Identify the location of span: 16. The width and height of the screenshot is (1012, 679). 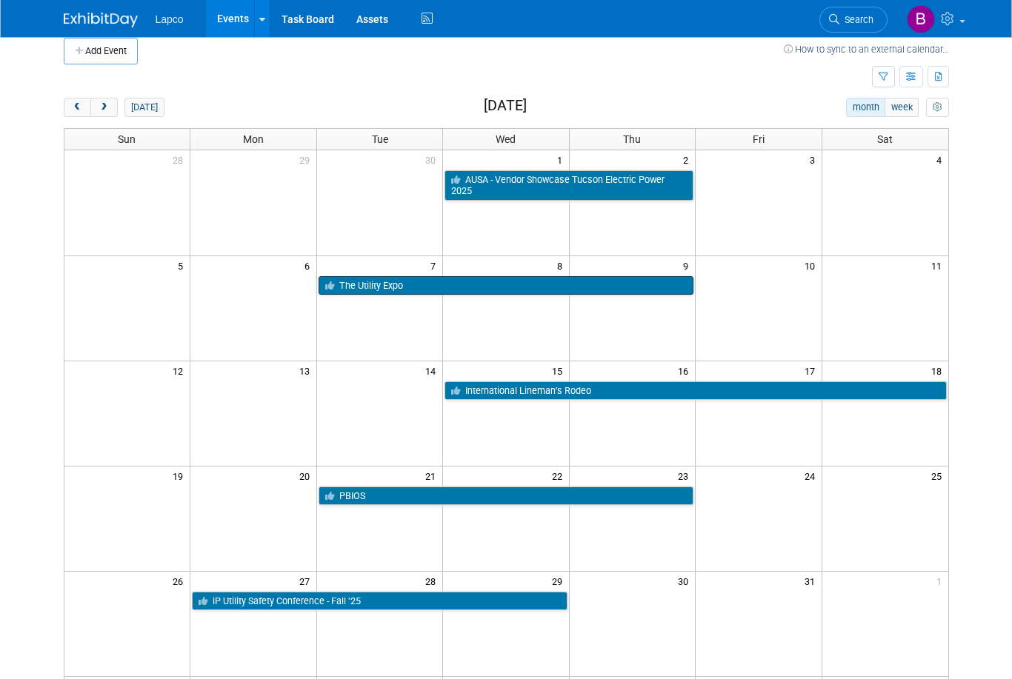
(685, 370).